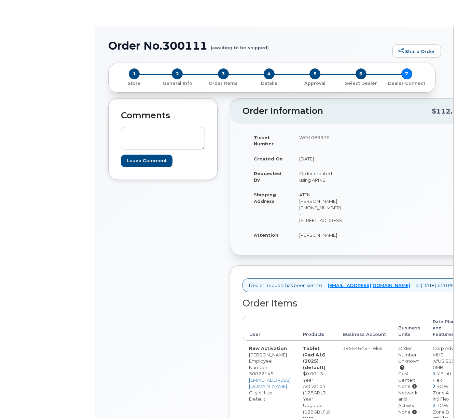 The image size is (457, 418). I want to click on strong: New Activation, so click(268, 348).